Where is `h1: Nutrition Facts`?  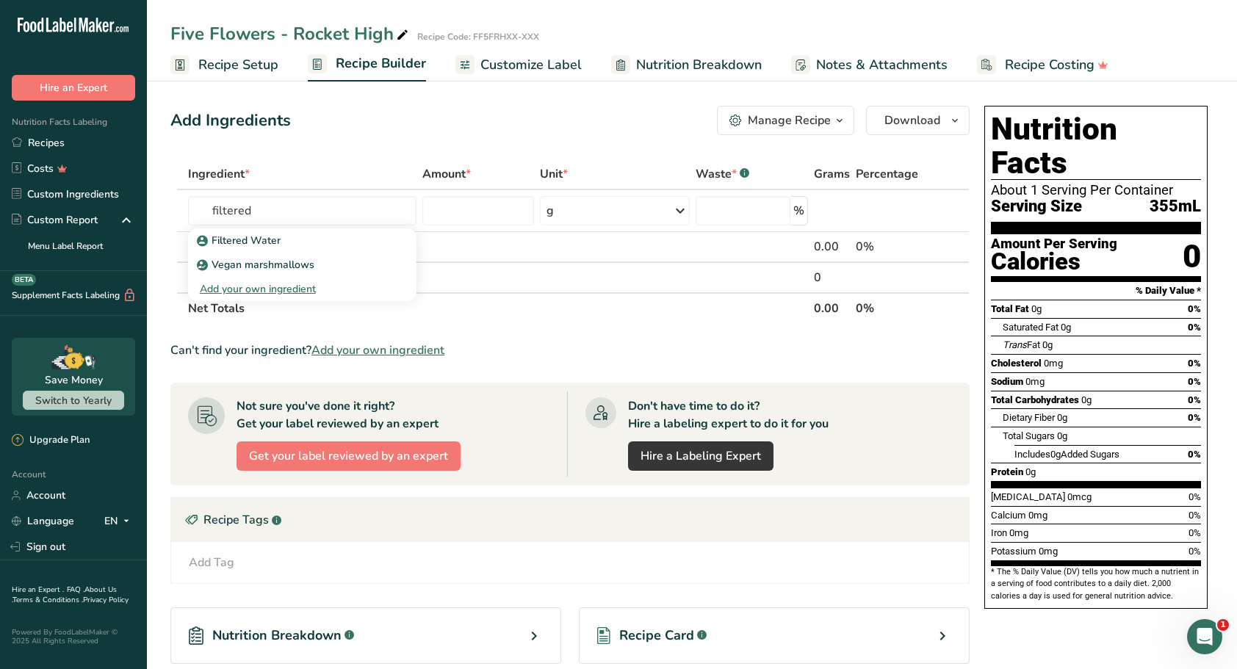 h1: Nutrition Facts is located at coordinates (1096, 146).